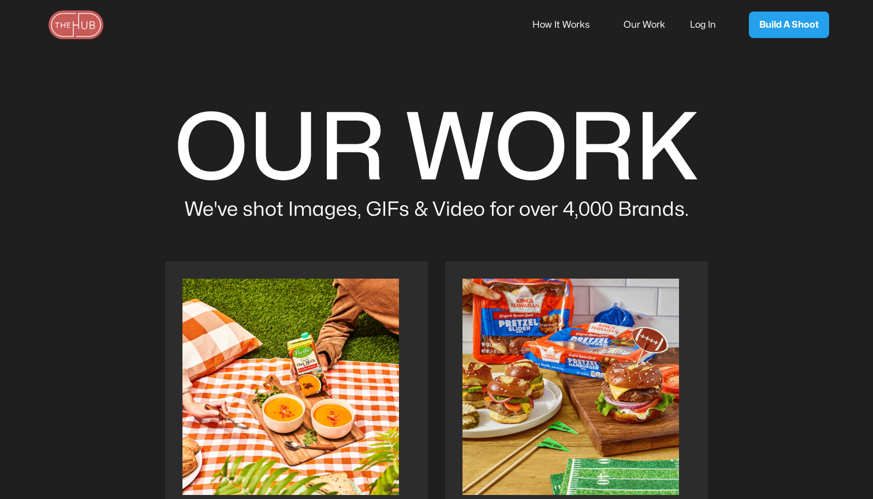 This screenshot has height=499, width=873. Describe the element at coordinates (436, 210) in the screenshot. I see `p: We've shot Images, GIFs & Video for over 4,000 Brands.` at that location.